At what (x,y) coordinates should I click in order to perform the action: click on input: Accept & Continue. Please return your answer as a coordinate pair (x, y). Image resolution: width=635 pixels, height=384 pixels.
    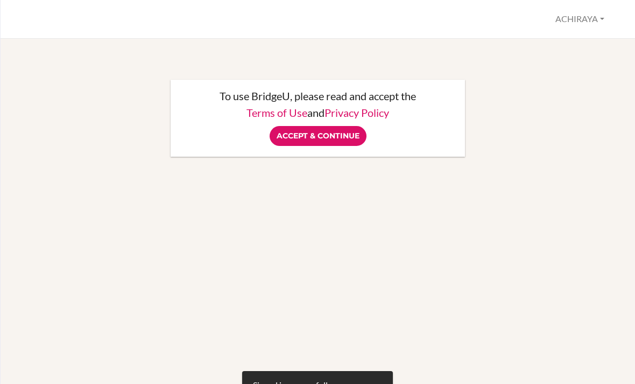
    Looking at the image, I should click on (318, 136).